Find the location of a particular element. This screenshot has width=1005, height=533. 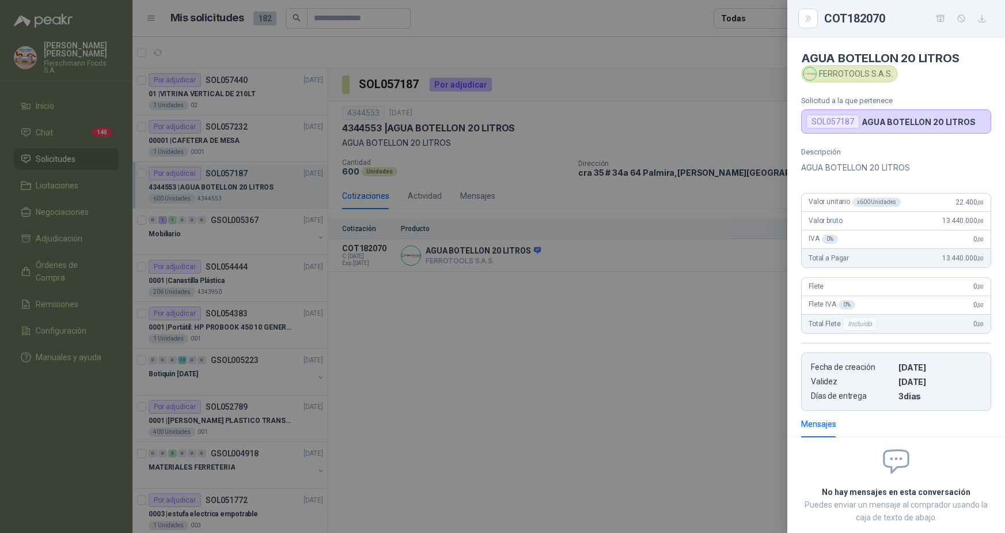

button: Close is located at coordinates (808, 18).